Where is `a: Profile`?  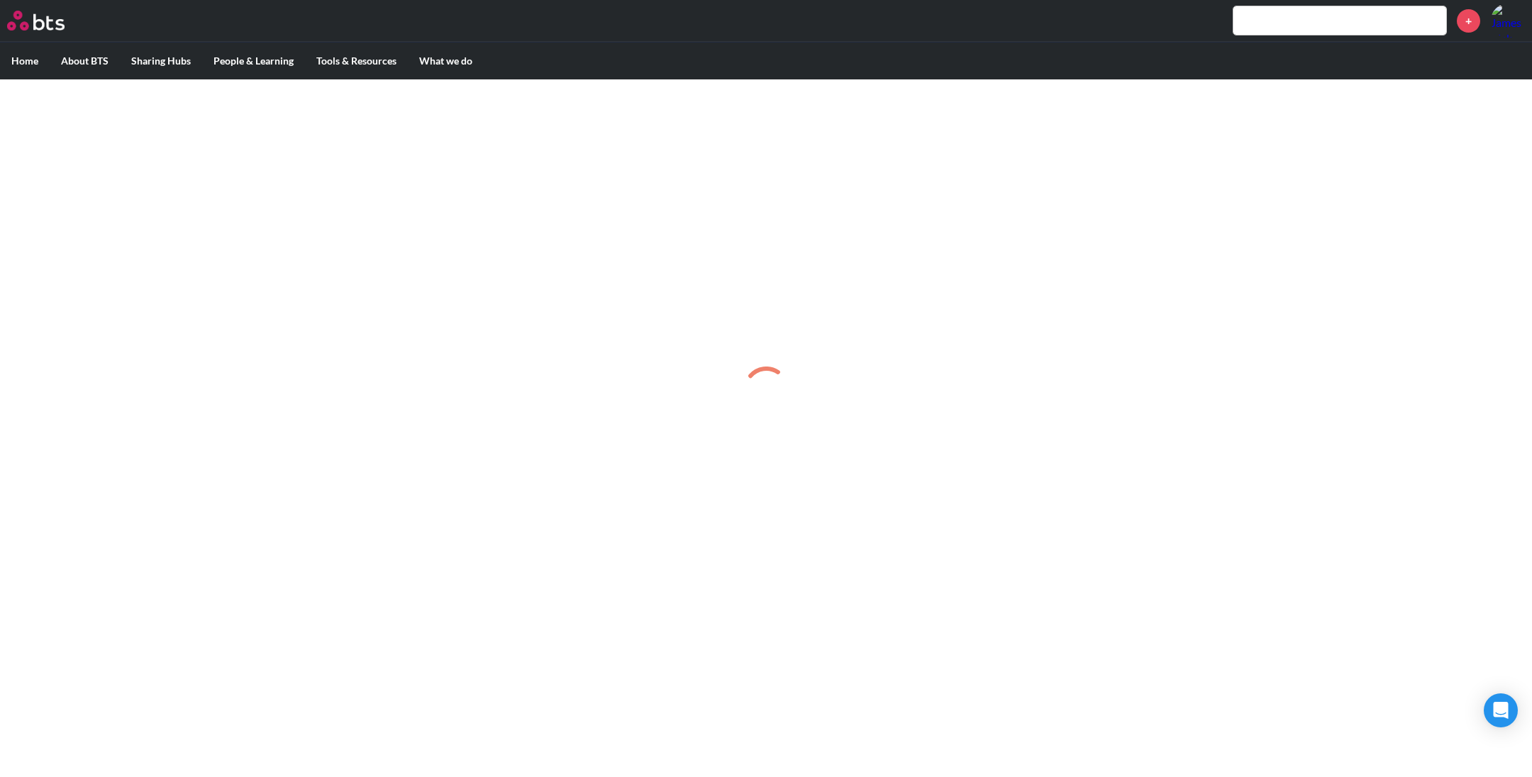
a: Profile is located at coordinates (1508, 21).